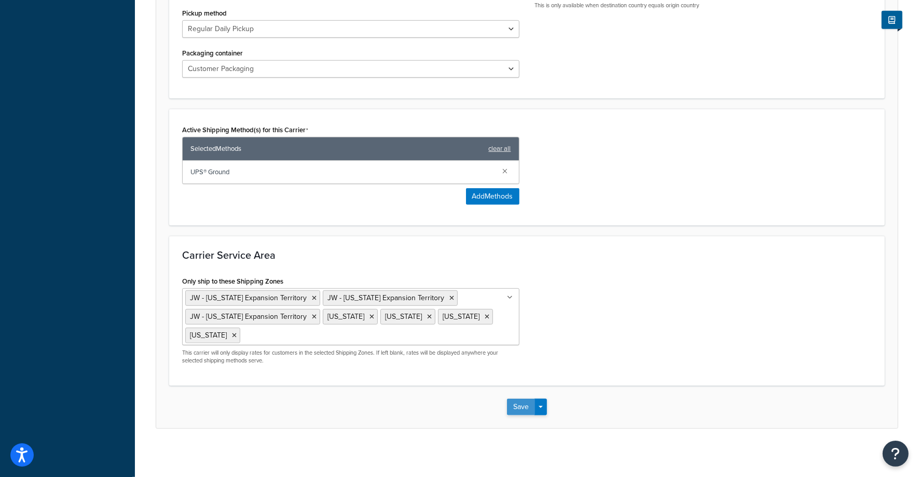 The width and height of the screenshot is (919, 477). I want to click on p: This is only available when destination country equals origin country, so click(704, 5).